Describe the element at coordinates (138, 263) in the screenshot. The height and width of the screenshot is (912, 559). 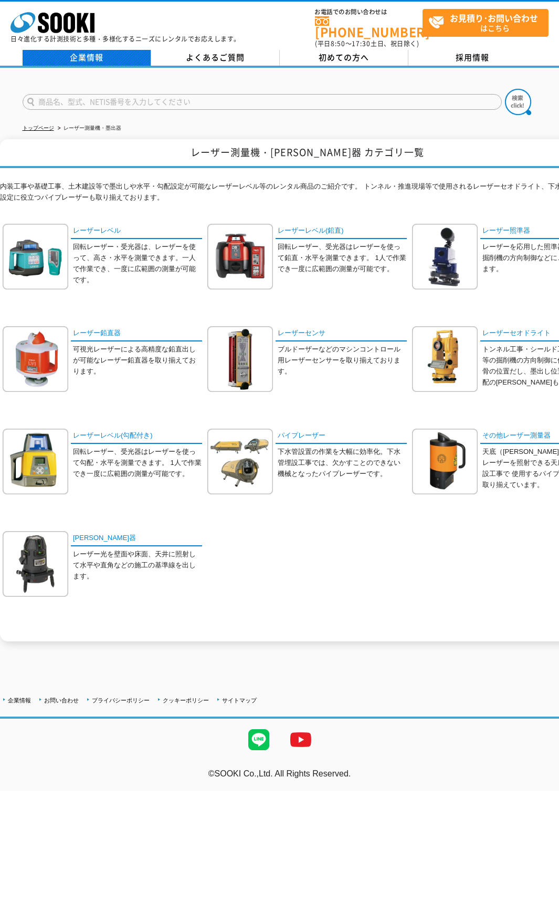
I see `p: 回転レーザー・受光器は、レーザーを使って、高さ・水平を測量できます。一人で作業でき、一度に広範囲の測量が可能です。` at that location.